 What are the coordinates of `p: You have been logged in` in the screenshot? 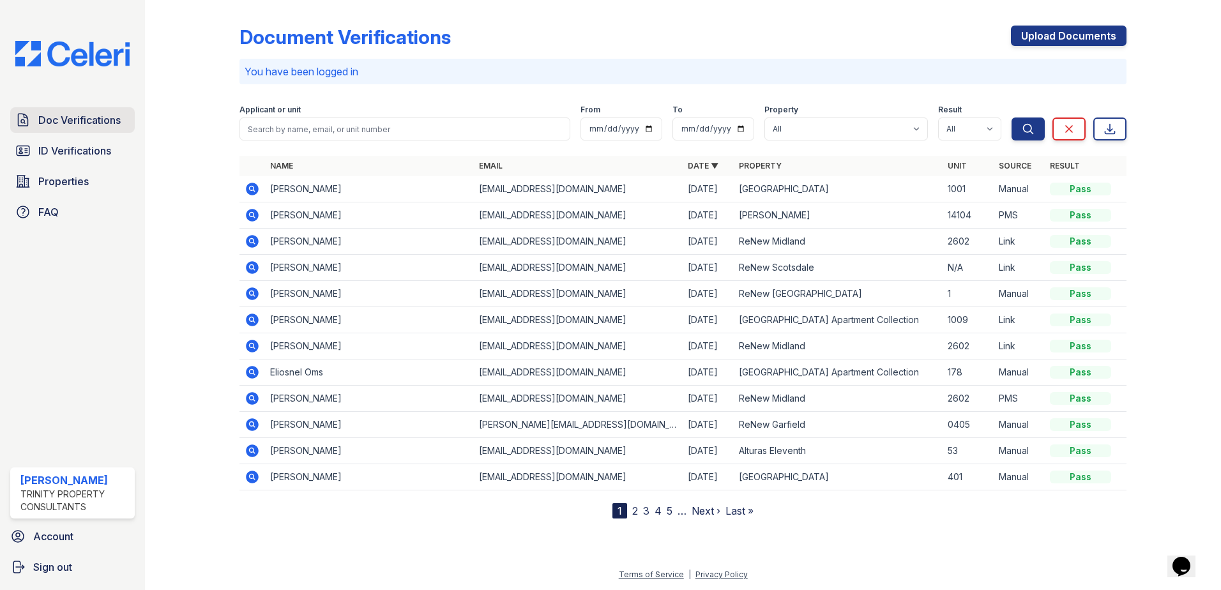 It's located at (682, 72).